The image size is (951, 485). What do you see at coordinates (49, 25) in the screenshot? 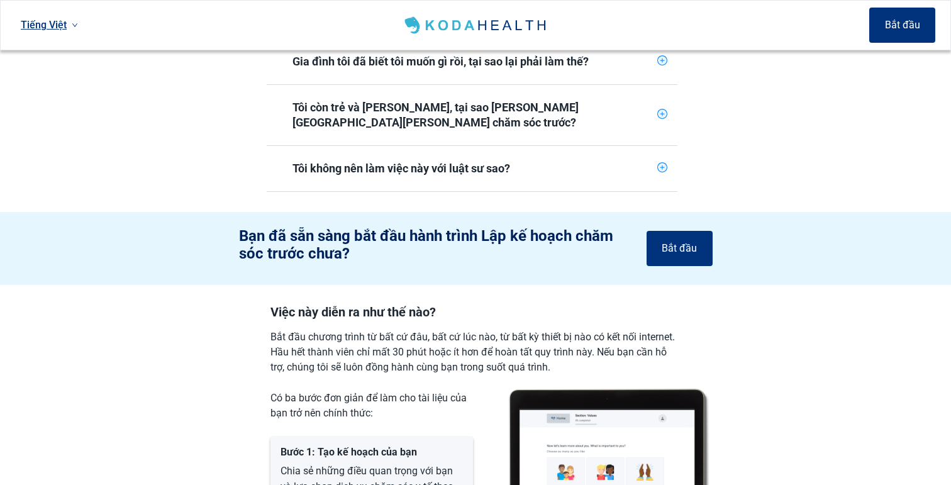
I see `a: Ngôn ngữ hiện tại: Tiếng Việt` at bounding box center [49, 25].